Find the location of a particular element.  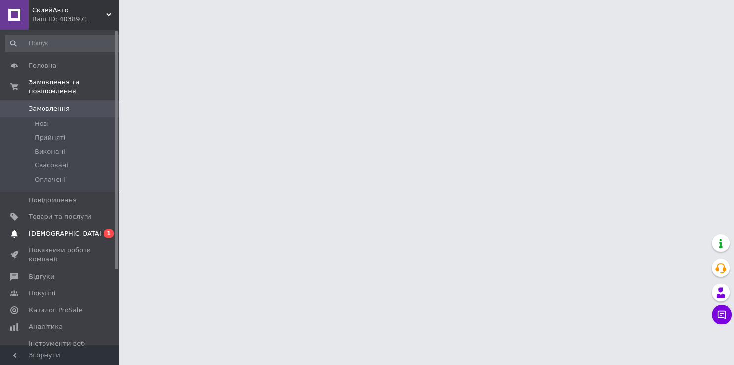

span: Каталог ProSale is located at coordinates (55, 310).